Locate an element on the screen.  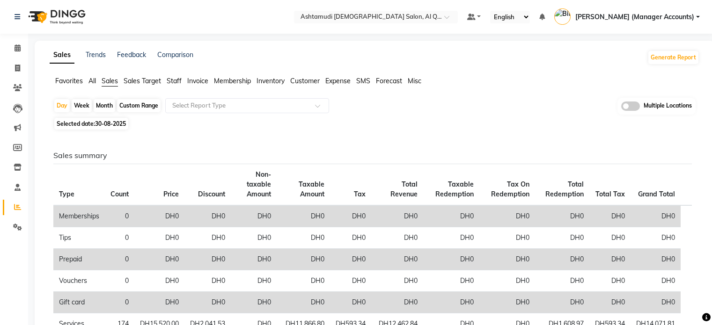
div: Day is located at coordinates (62, 106).